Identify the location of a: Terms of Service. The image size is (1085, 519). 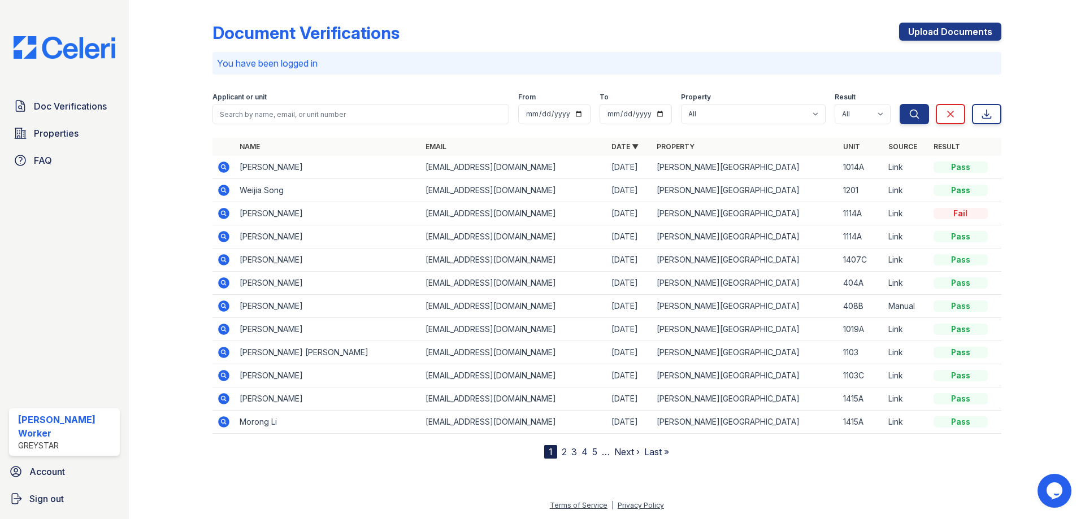
(579, 505).